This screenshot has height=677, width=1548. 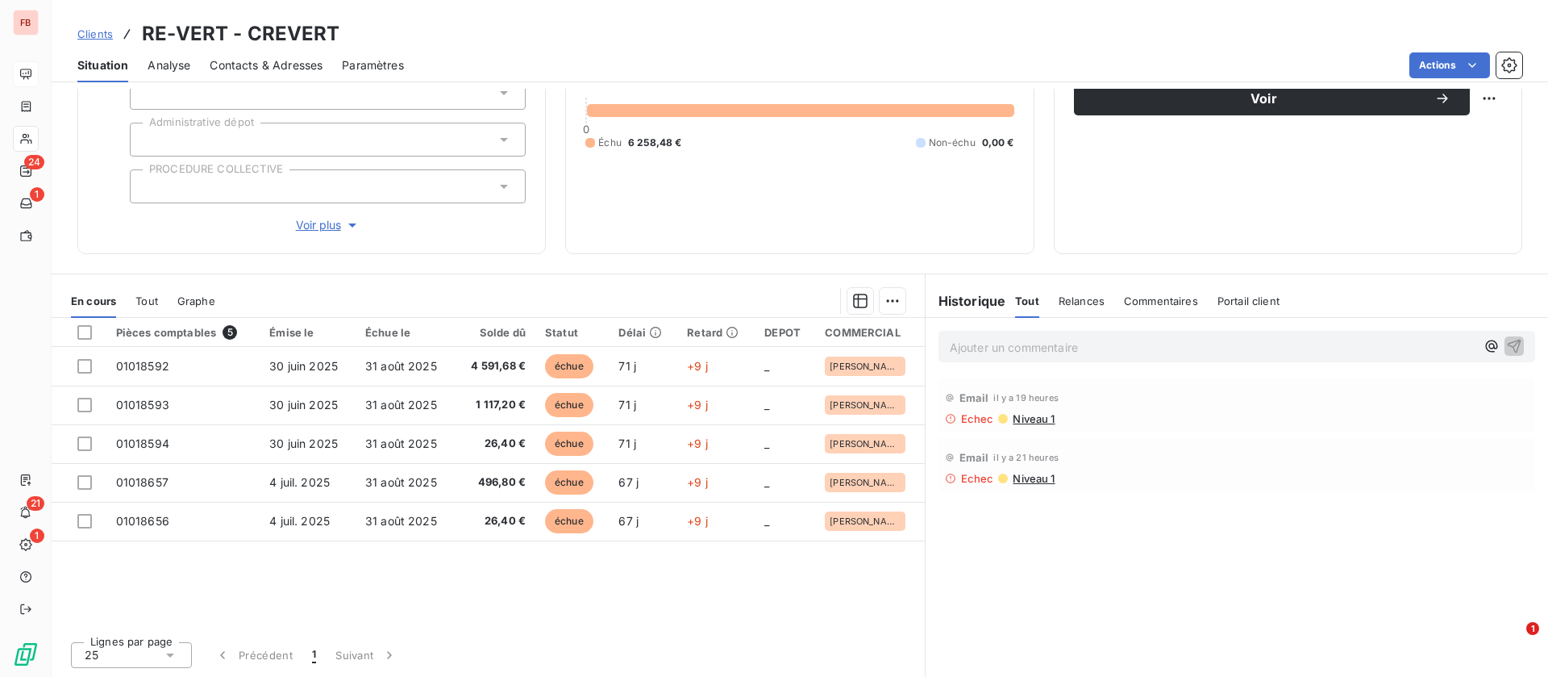 What do you see at coordinates (610, 143) in the screenshot?
I see `span: Échu` at bounding box center [610, 143].